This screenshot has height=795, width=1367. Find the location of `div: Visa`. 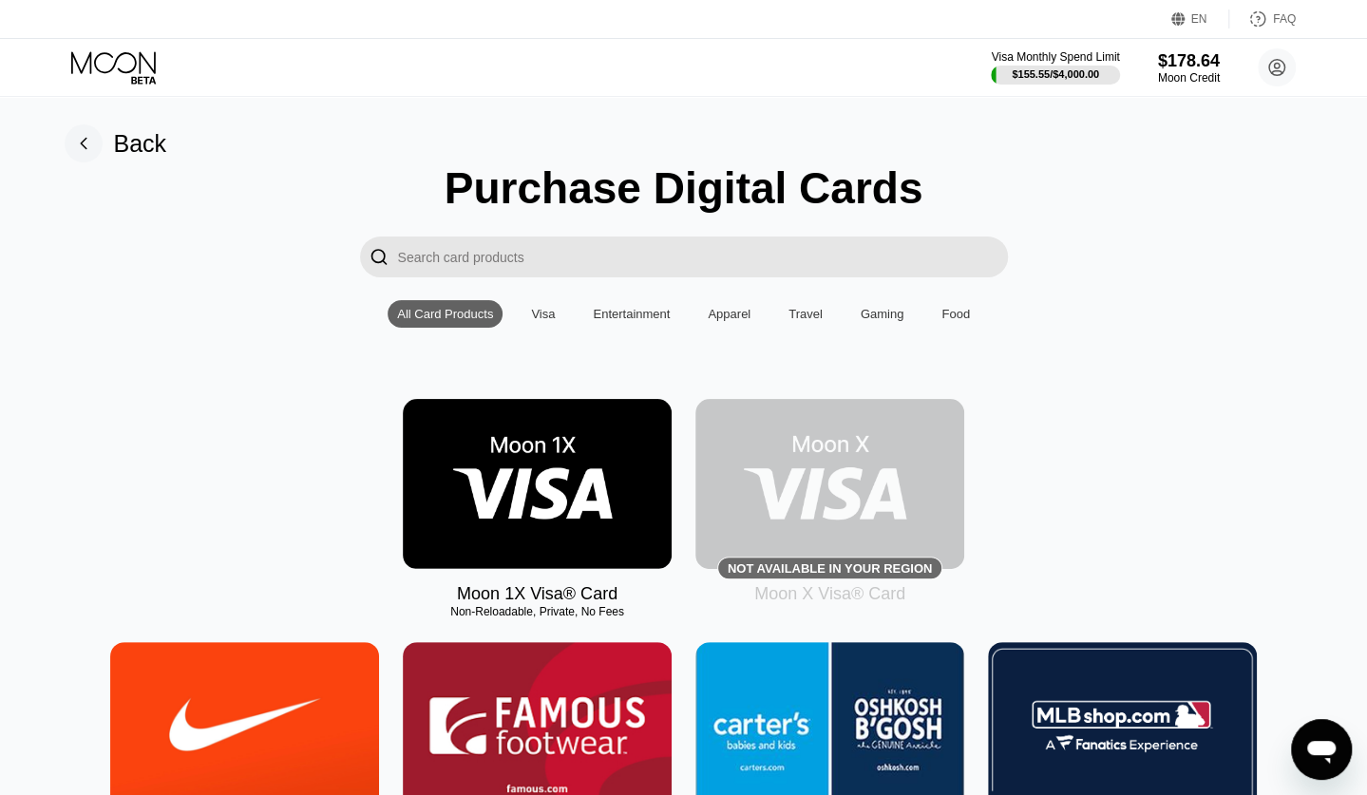

div: Visa is located at coordinates (543, 314).